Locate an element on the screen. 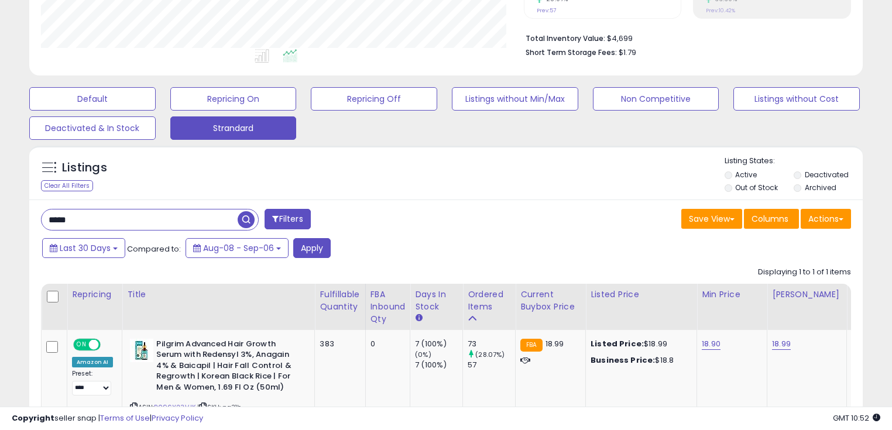 The image size is (892, 430). p: Listing States: is located at coordinates (794, 161).